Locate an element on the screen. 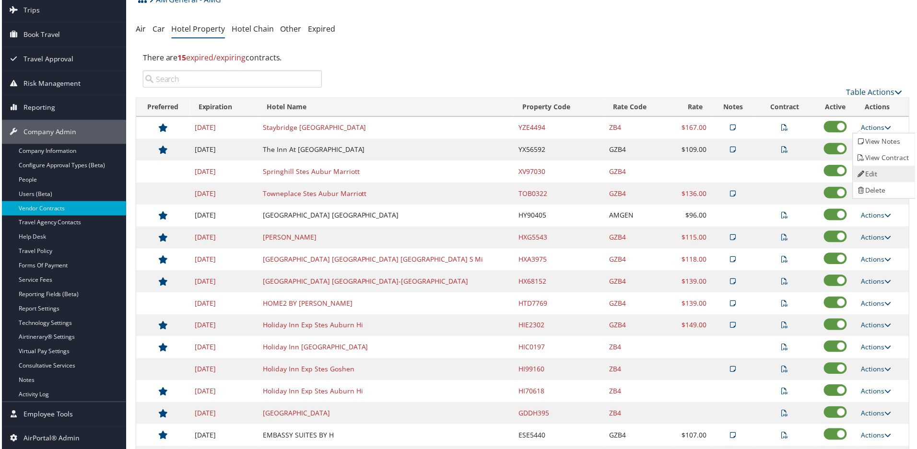  span: Company Admin is located at coordinates (48, 132).